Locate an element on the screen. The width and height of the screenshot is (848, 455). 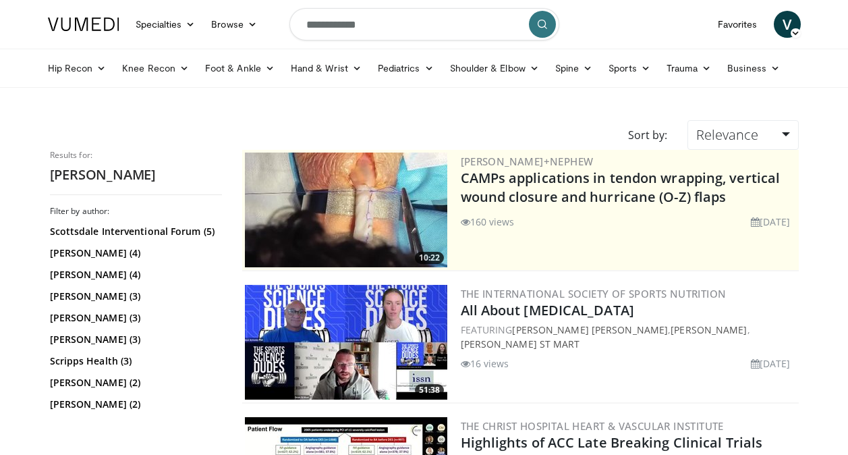
span: Relevance is located at coordinates (727, 134).